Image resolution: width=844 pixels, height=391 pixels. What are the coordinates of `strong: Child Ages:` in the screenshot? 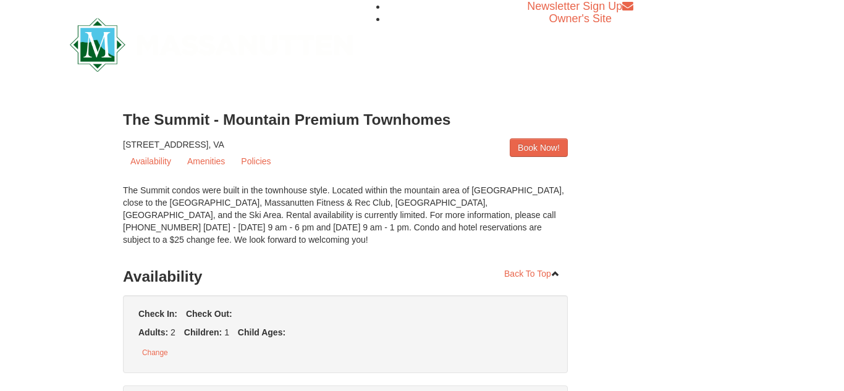 It's located at (261, 332).